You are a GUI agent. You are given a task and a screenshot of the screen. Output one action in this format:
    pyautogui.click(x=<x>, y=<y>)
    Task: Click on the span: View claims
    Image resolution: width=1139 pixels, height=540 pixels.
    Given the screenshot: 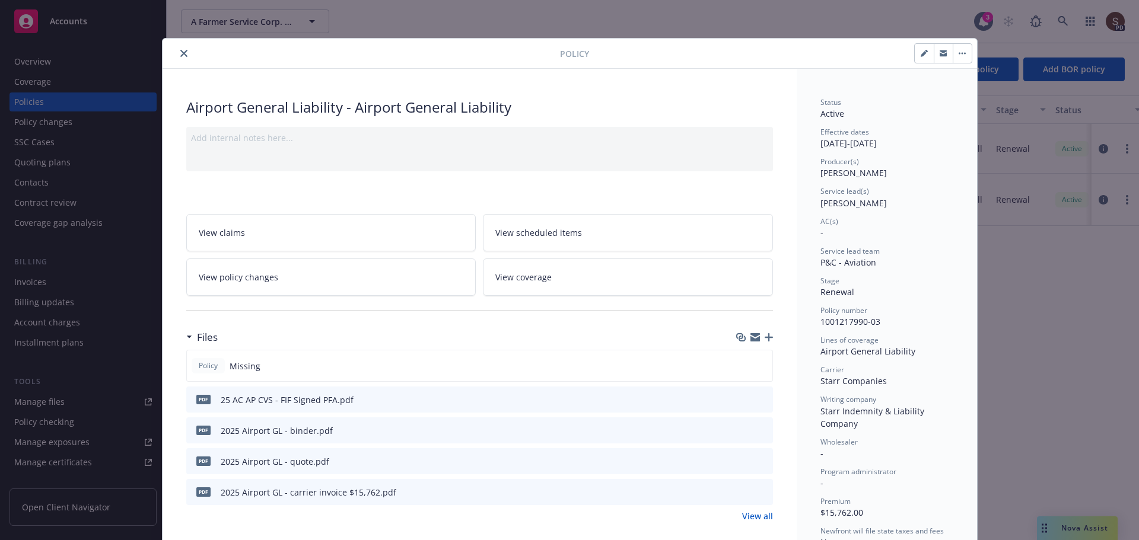 What is the action you would take?
    pyautogui.click(x=222, y=232)
    